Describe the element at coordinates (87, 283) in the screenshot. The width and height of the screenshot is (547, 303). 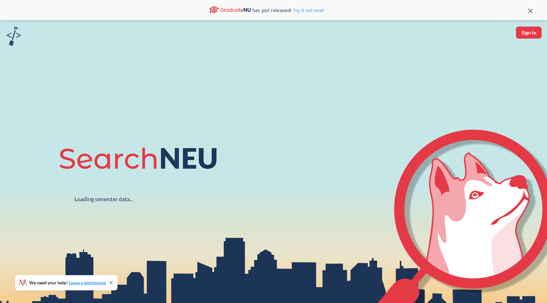
I see `a: Leave a testimonial` at that location.